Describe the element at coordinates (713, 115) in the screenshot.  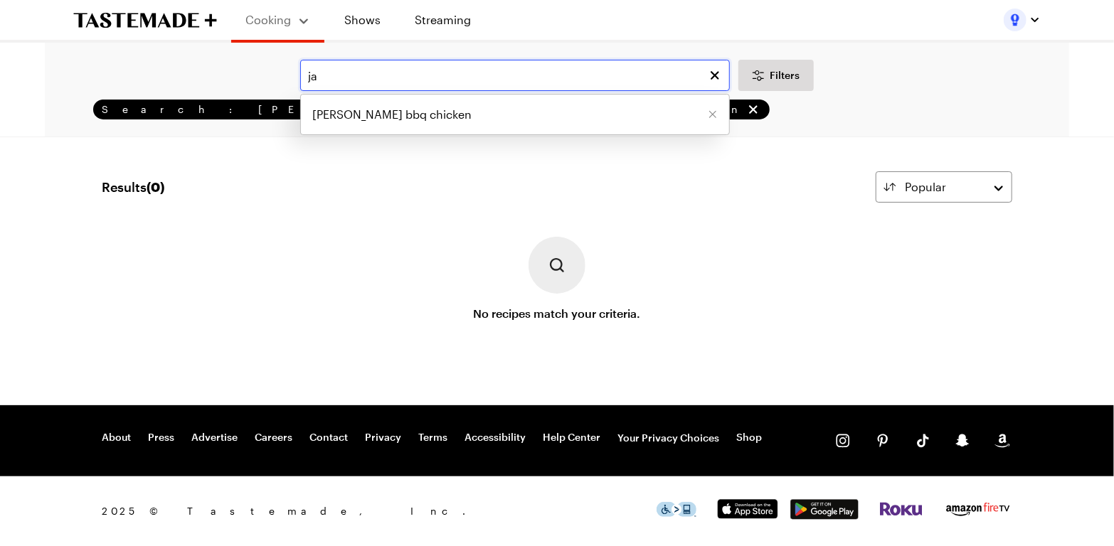
I see `button: Remove [object Object]` at that location.